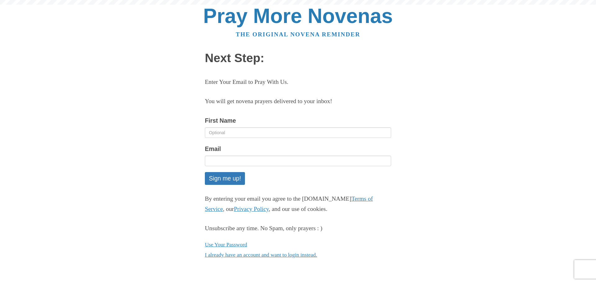 The height and width of the screenshot is (283, 596). Describe the element at coordinates (213, 149) in the screenshot. I see `label: Email` at that location.